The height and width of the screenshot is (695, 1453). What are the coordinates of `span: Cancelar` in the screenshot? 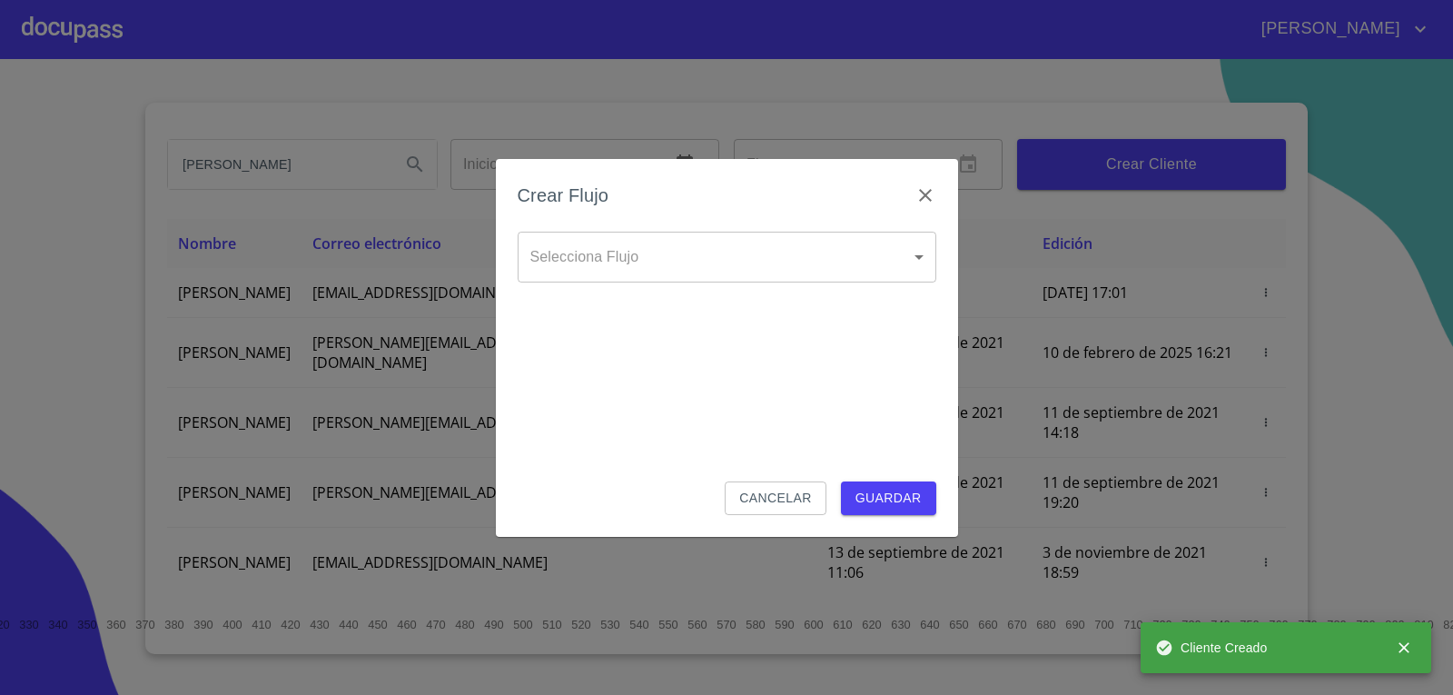 It's located at (774, 498).